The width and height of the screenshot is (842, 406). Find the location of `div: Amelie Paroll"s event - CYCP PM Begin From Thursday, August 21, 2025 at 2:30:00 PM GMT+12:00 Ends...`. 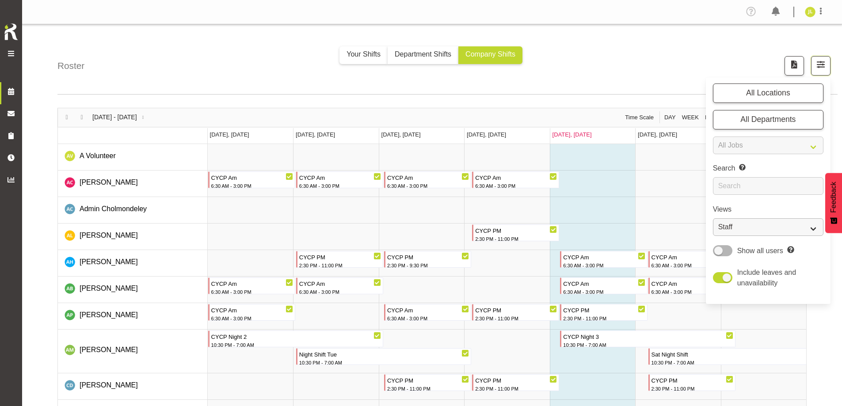

div: Amelie Paroll"s event - CYCP PM Begin From Thursday, August 21, 2025 at 2:30:00 PM GMT+12:00 Ends... is located at coordinates (515, 312).